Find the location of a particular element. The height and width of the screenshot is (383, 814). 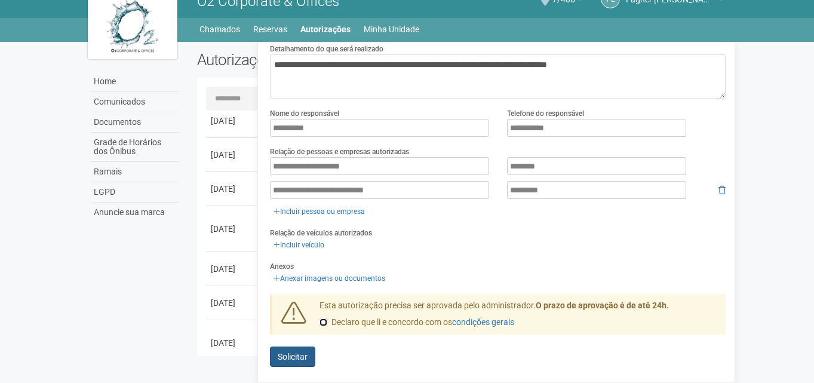

a: Incluir pessoa ou empresa is located at coordinates (319, 211).